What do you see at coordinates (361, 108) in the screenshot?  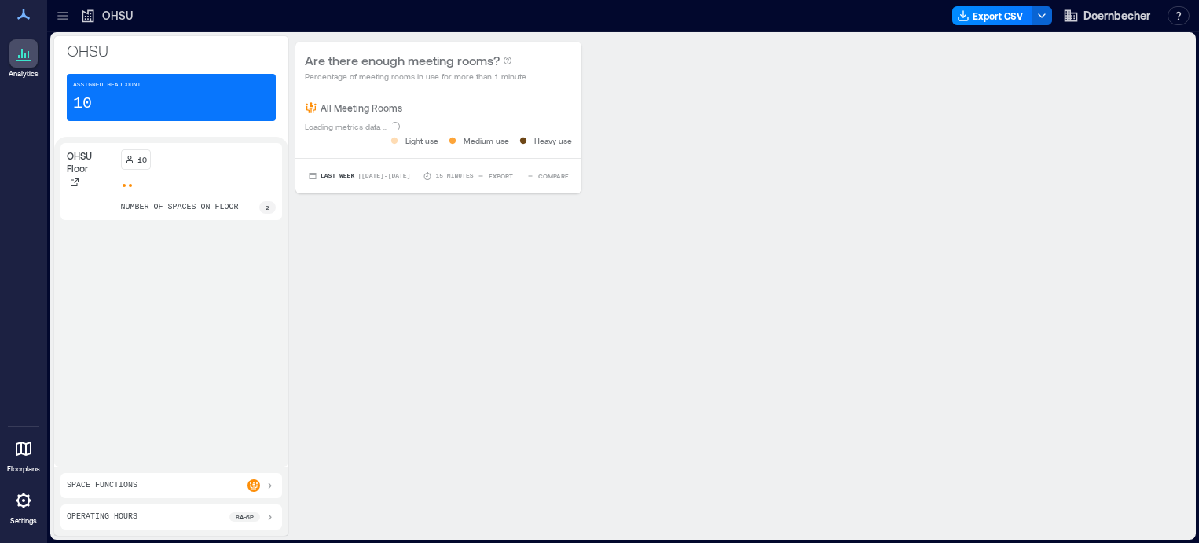 I see `p: All Meeting Rooms` at bounding box center [361, 108].